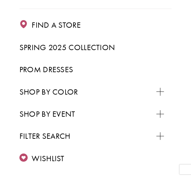 This screenshot has height=176, width=191. What do you see at coordinates (96, 25) in the screenshot?
I see `a: Find a store` at bounding box center [96, 25].